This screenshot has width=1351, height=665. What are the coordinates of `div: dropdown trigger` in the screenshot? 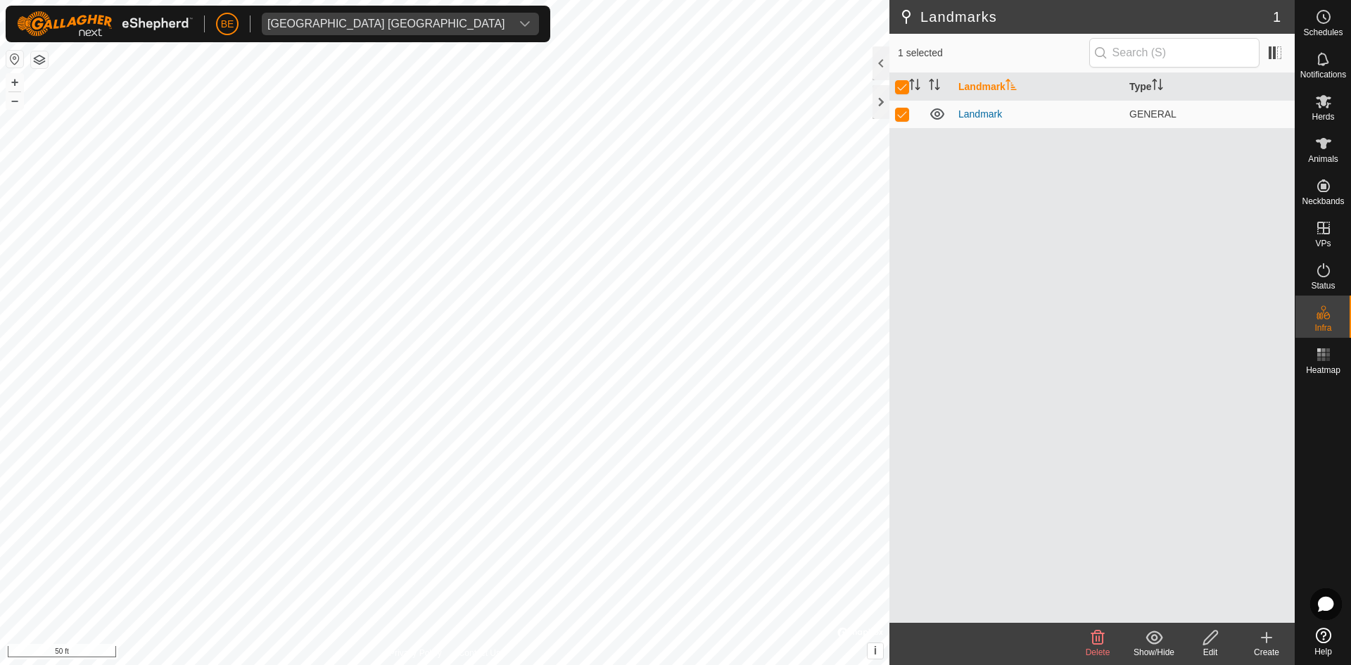 It's located at (525, 24).